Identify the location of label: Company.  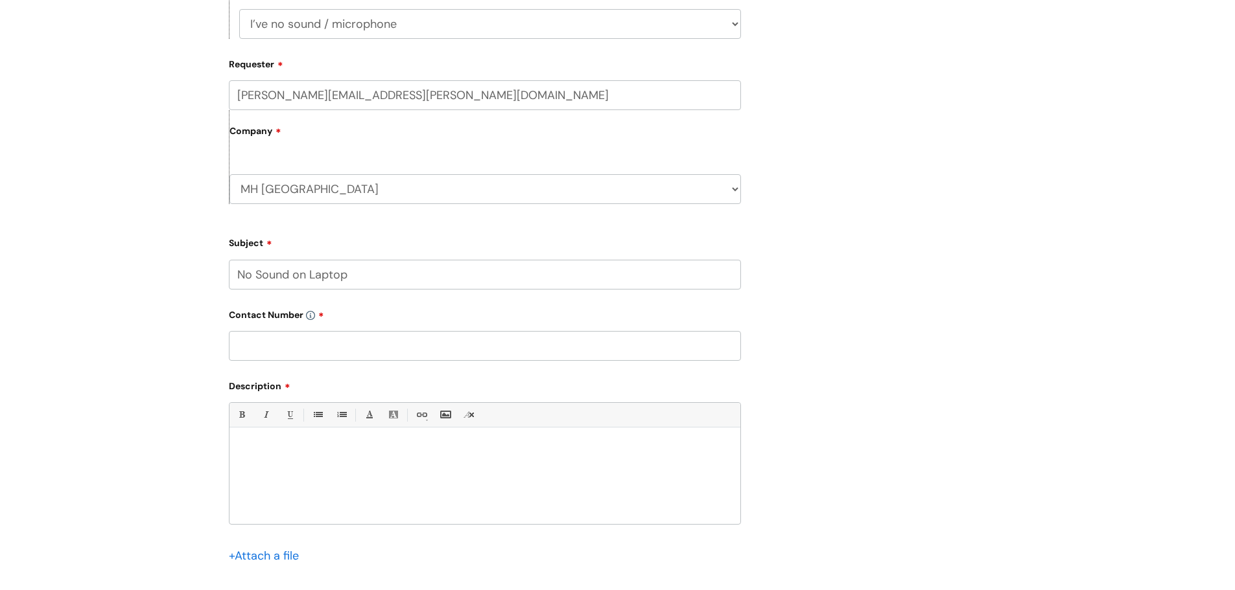
(485, 135).